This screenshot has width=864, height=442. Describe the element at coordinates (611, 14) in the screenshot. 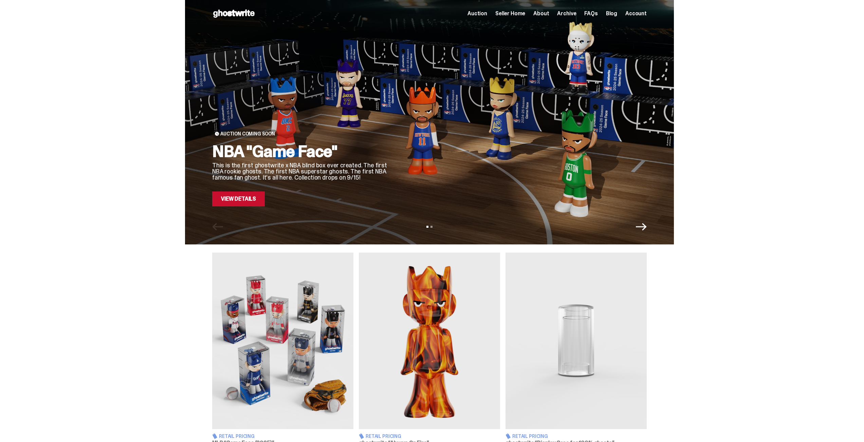

I see `a: Blog` at that location.